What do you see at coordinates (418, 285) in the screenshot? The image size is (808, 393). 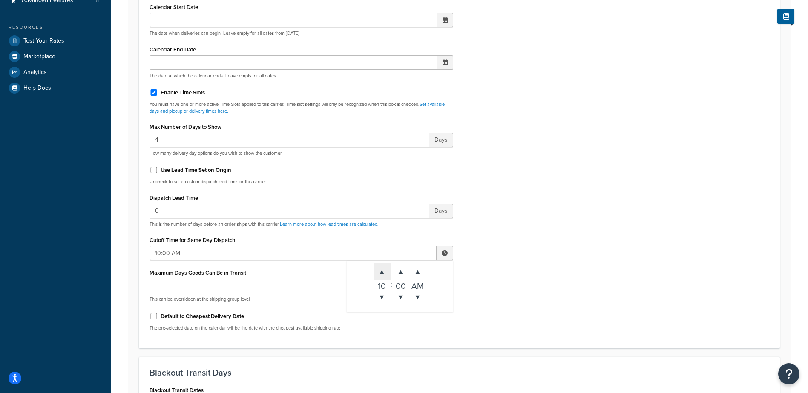 I see `div: AM` at bounding box center [418, 285].